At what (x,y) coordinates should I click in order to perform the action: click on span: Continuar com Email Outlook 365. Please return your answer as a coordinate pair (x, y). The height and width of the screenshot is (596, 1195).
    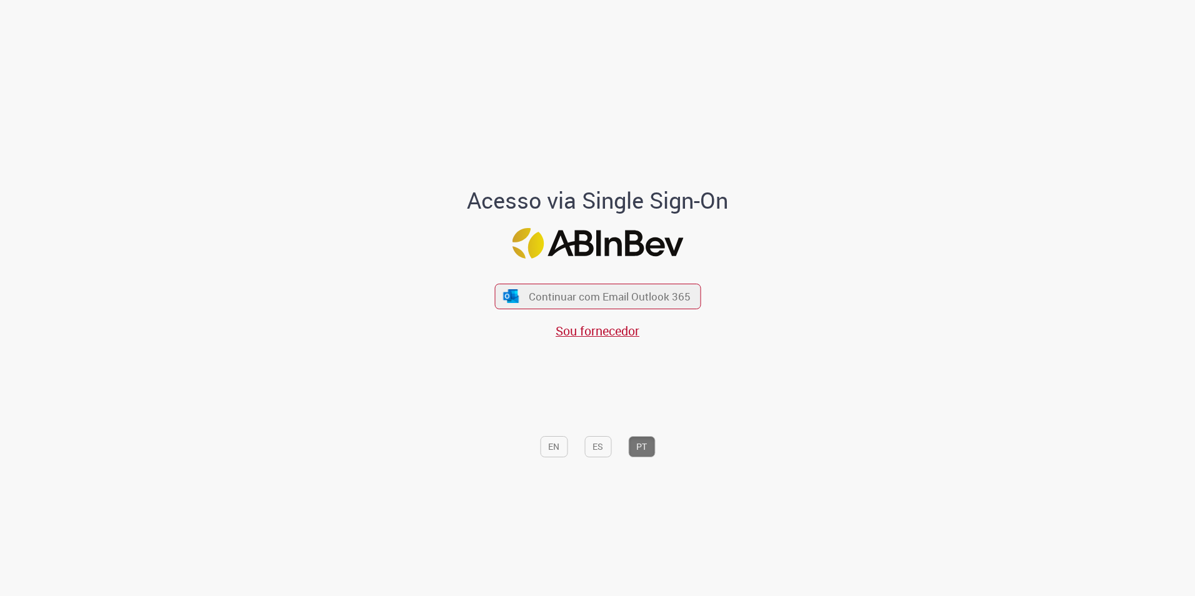
    Looking at the image, I should click on (609, 296).